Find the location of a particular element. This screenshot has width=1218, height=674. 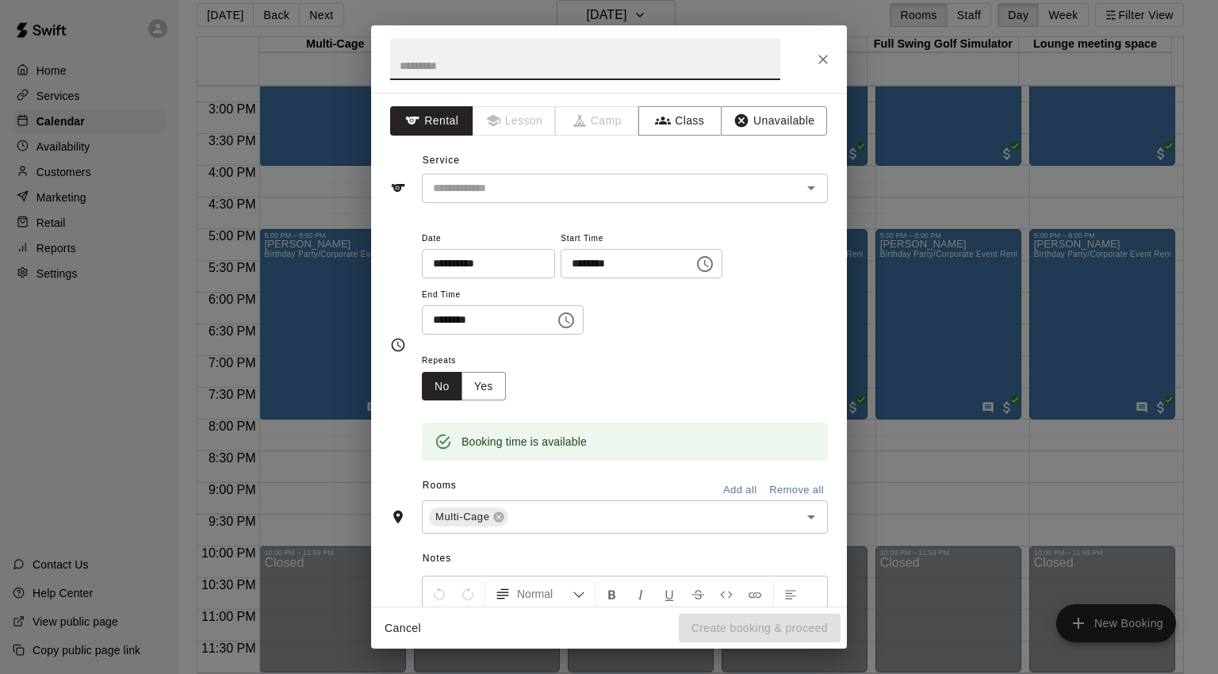

svg: Rooms is located at coordinates (398, 517).